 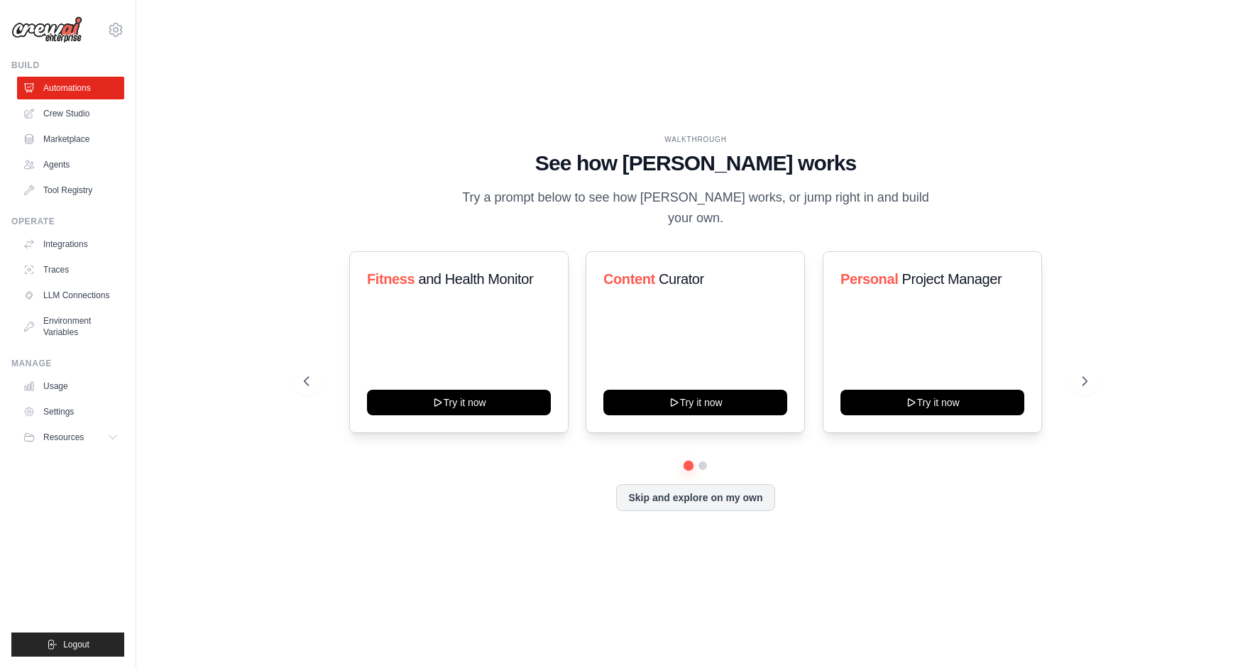 What do you see at coordinates (67, 222) in the screenshot?
I see `div: Operate` at bounding box center [67, 222].